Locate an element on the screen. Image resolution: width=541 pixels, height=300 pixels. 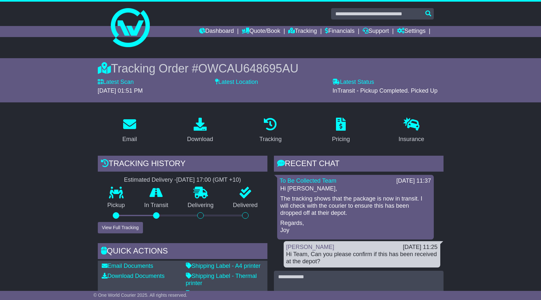
a: To Be Collected Team is located at coordinates (308, 181).